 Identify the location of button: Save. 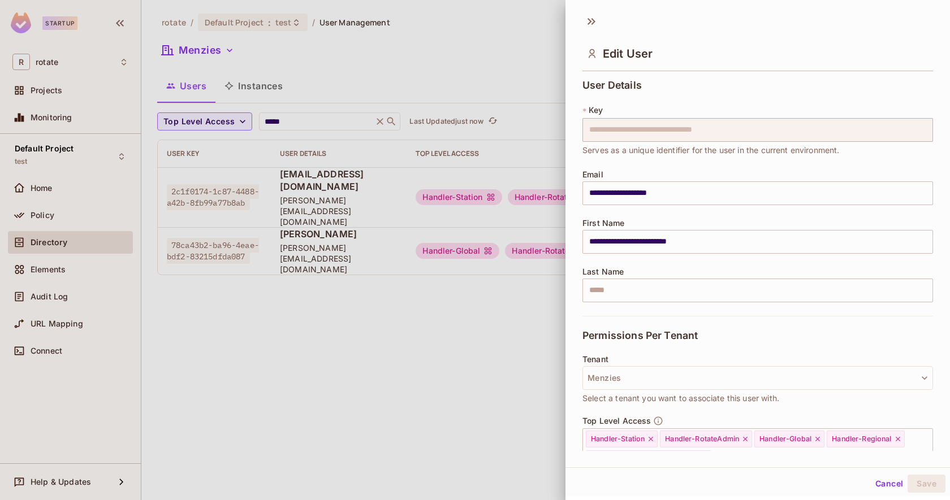
(926, 484).